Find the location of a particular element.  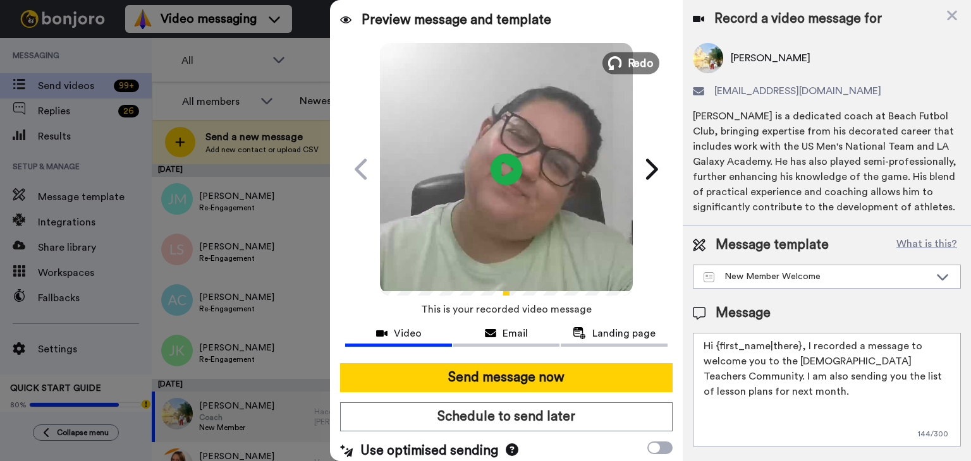

span: This is your recorded video message is located at coordinates (506, 310).